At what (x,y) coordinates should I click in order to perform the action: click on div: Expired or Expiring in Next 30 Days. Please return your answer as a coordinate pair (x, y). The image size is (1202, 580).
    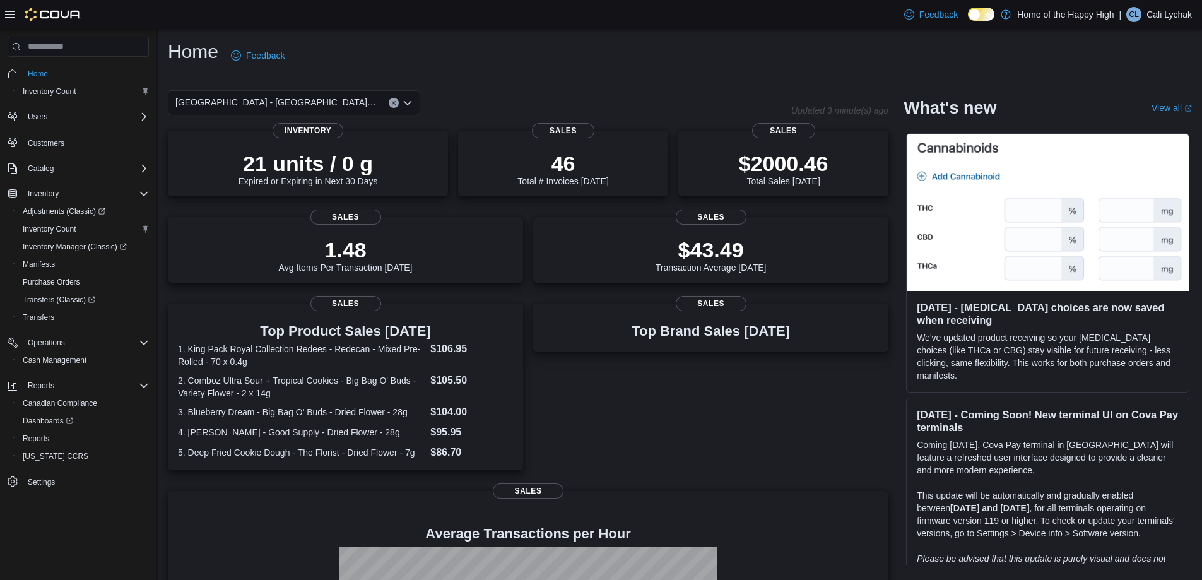
    Looking at the image, I should click on (308, 168).